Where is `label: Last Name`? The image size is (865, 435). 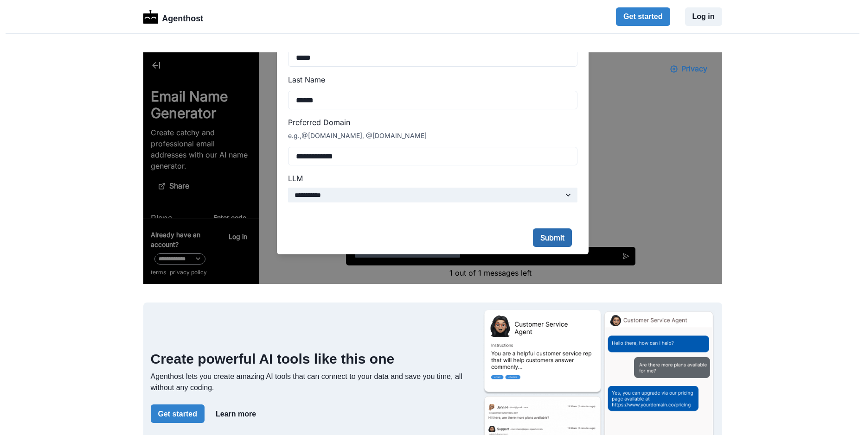 label: Last Name is located at coordinates (287, 27).